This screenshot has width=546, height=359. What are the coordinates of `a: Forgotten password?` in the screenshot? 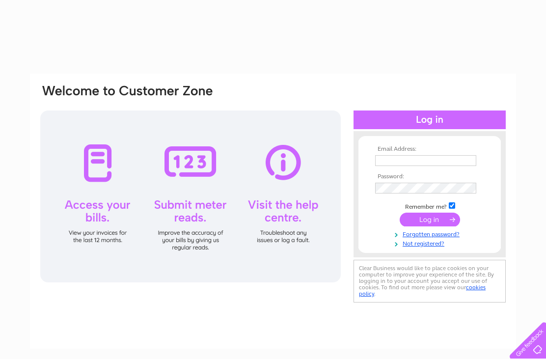 It's located at (431, 233).